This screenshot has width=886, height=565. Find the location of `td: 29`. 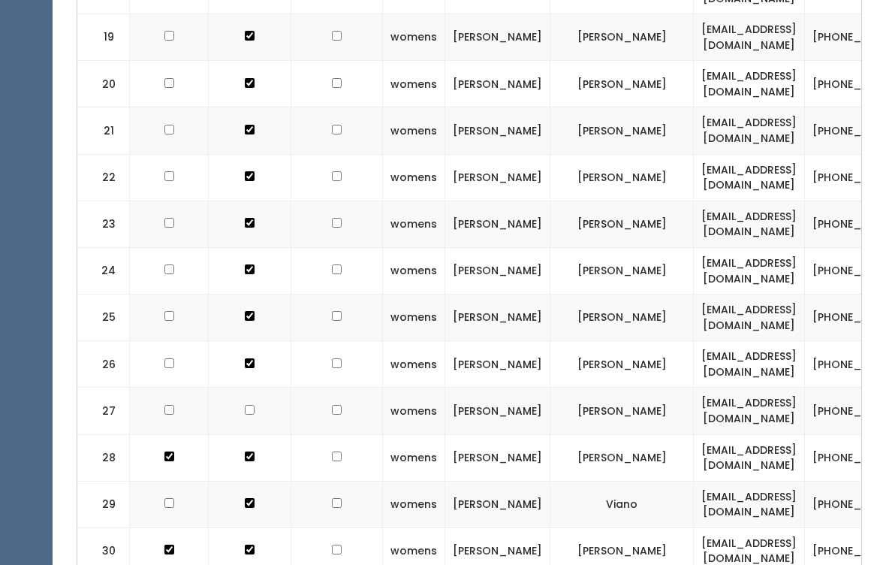

td: 29 is located at coordinates (104, 504).